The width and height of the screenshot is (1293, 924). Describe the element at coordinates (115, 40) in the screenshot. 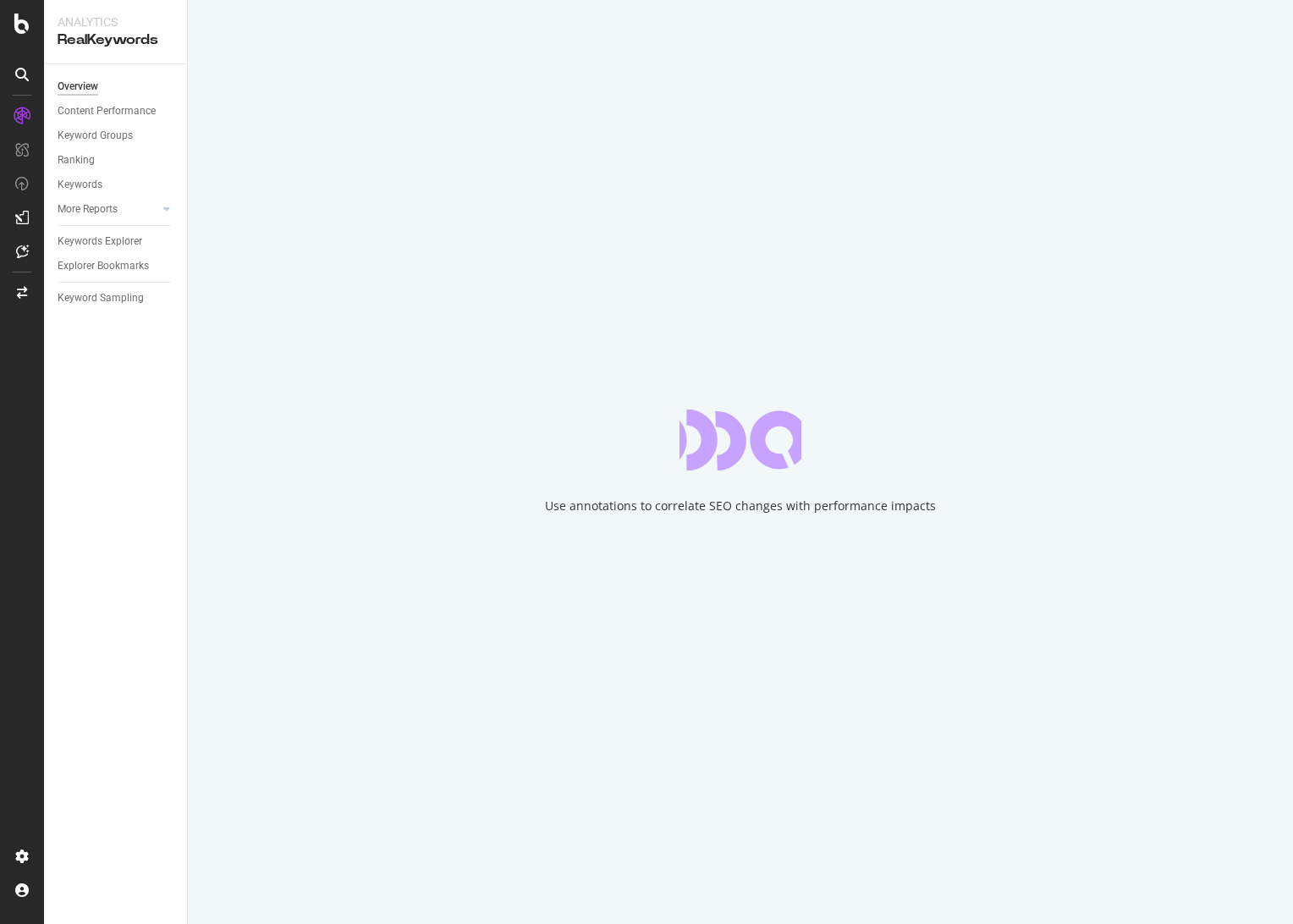

I see `div: RealKeywords` at that location.